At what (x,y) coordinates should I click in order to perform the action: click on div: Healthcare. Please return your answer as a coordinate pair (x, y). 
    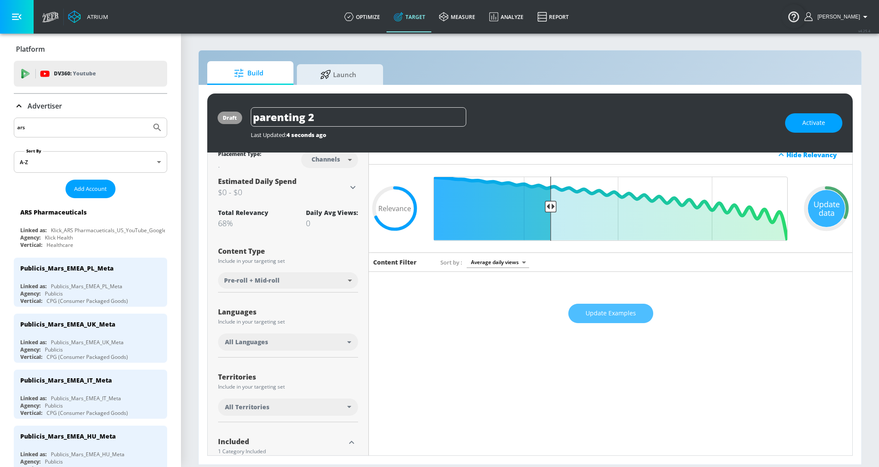
    Looking at the image, I should click on (60, 245).